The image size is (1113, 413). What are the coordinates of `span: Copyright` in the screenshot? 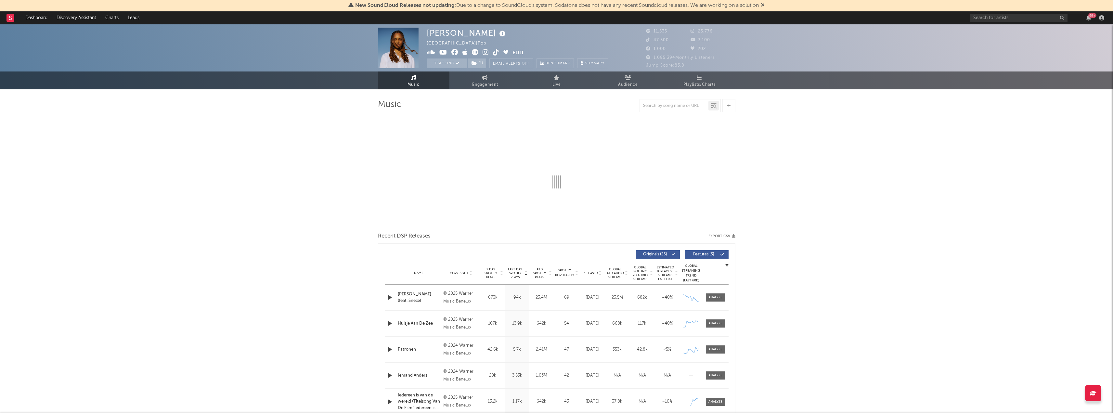 It's located at (459, 273).